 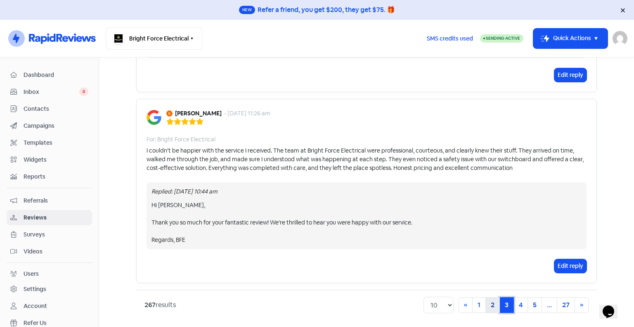 What do you see at coordinates (492, 305) in the screenshot?
I see `a: 2` at bounding box center [492, 305].